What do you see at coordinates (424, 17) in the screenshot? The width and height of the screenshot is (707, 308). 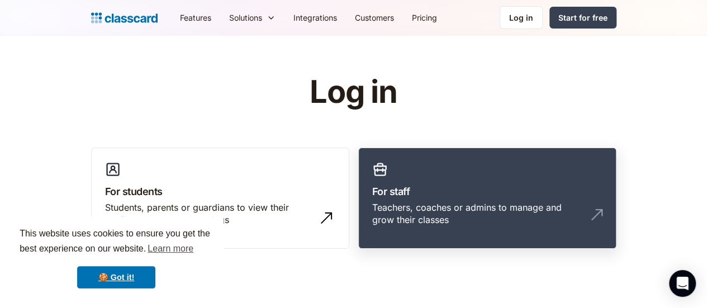 I see `a: Pricing` at bounding box center [424, 17].